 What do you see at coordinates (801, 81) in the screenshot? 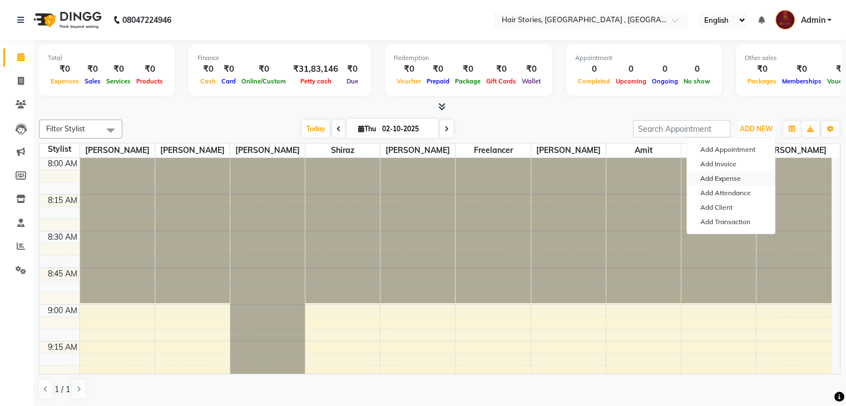
I see `span: Memberships` at bounding box center [801, 81].